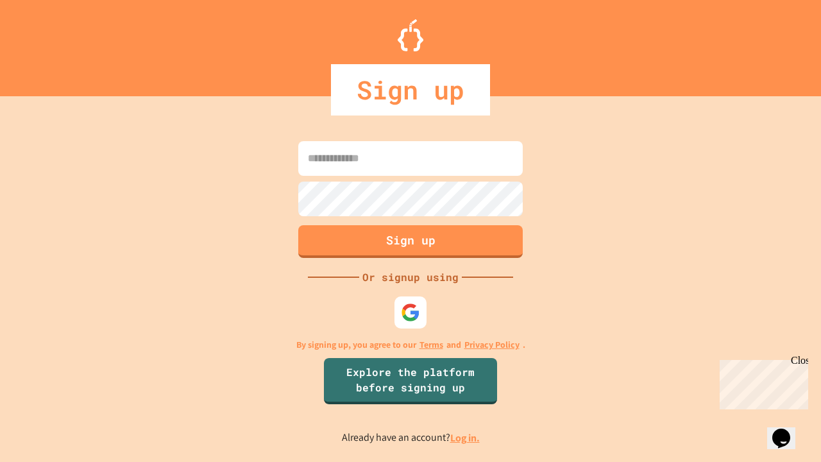  I want to click on img: google-icon.svg, so click(410, 312).